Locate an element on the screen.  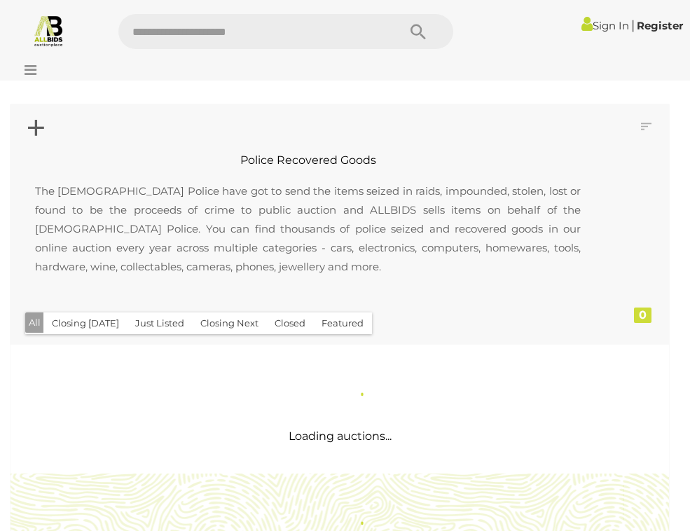
a: Register is located at coordinates (660, 25).